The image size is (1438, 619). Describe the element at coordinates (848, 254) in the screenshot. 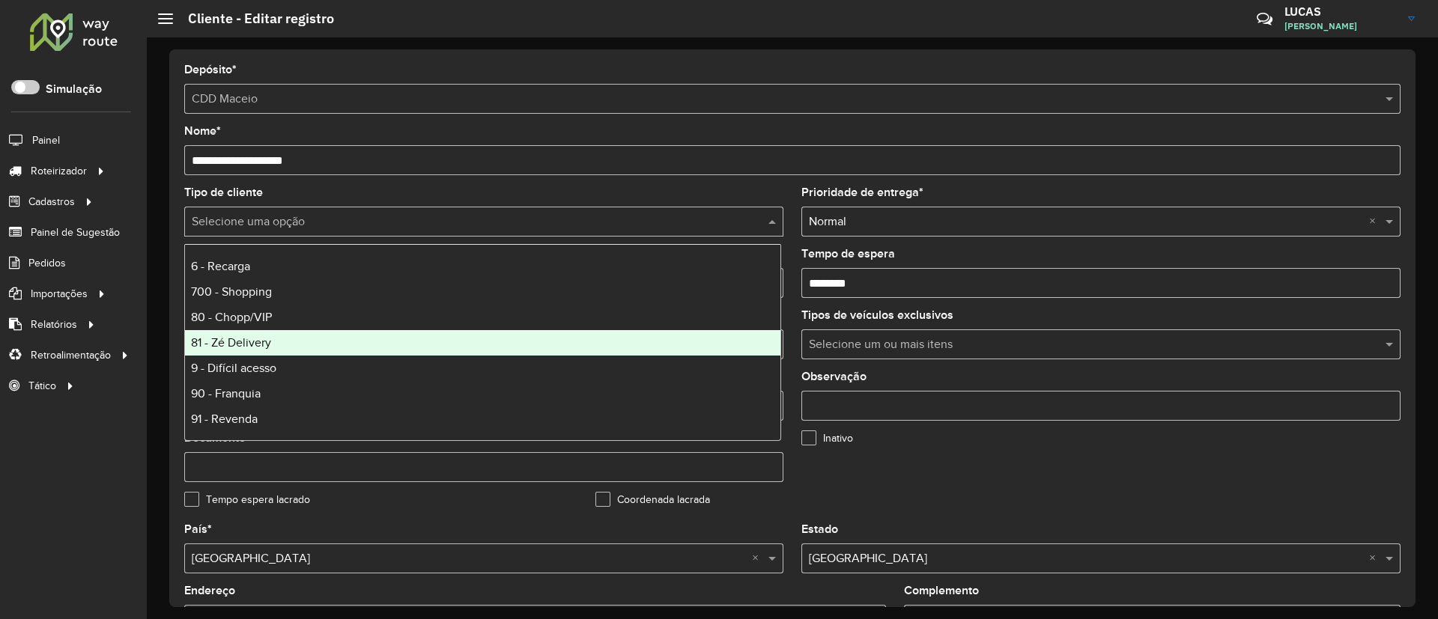

I see `label: Tempo de espera` at that location.